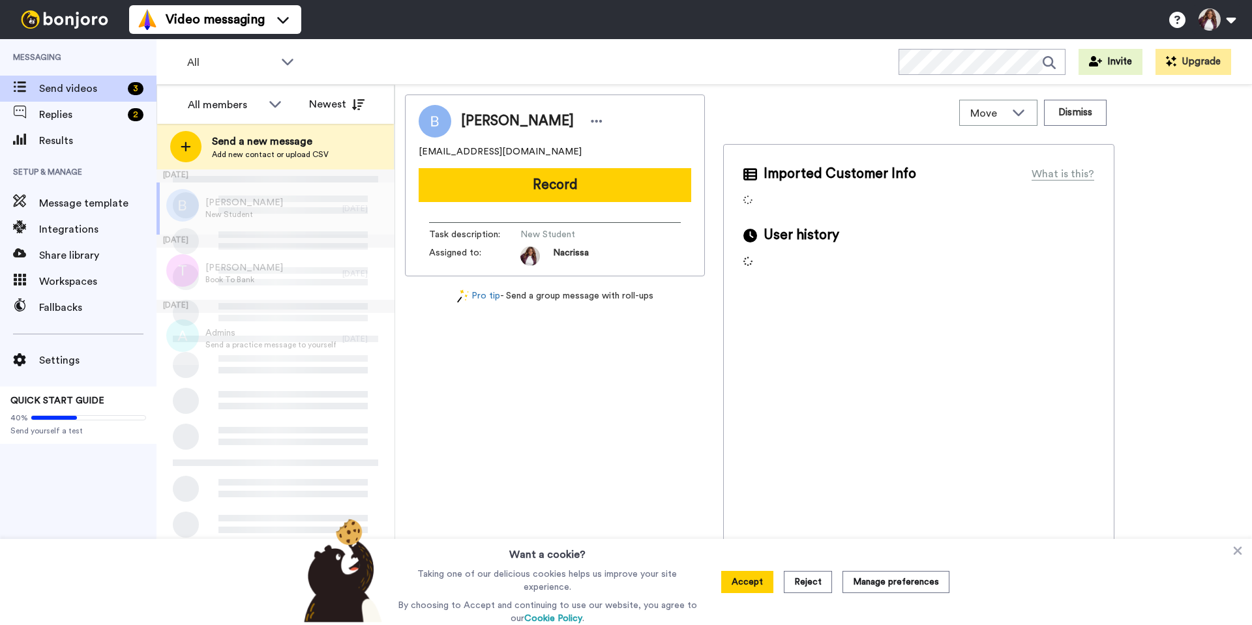  Describe the element at coordinates (340, 570) in the screenshot. I see `img: bear-with-cookie.png` at that location.